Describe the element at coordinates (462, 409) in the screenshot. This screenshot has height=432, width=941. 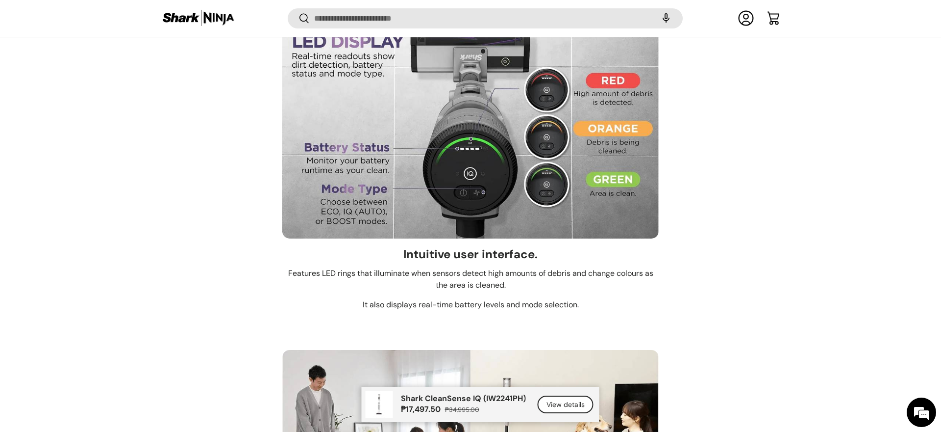
I see `s: ₱34,995.00` at that location.